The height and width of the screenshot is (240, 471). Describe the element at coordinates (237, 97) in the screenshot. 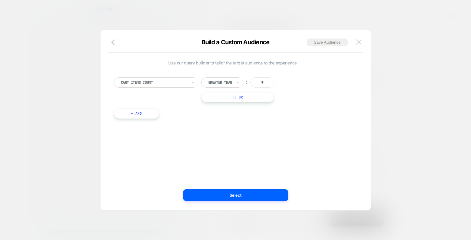

I see `button: || Or` at that location.